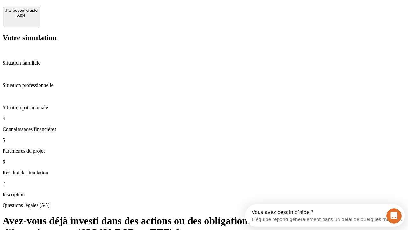  I want to click on div: Vous avez besoin d’aide ?, so click(82, 8).